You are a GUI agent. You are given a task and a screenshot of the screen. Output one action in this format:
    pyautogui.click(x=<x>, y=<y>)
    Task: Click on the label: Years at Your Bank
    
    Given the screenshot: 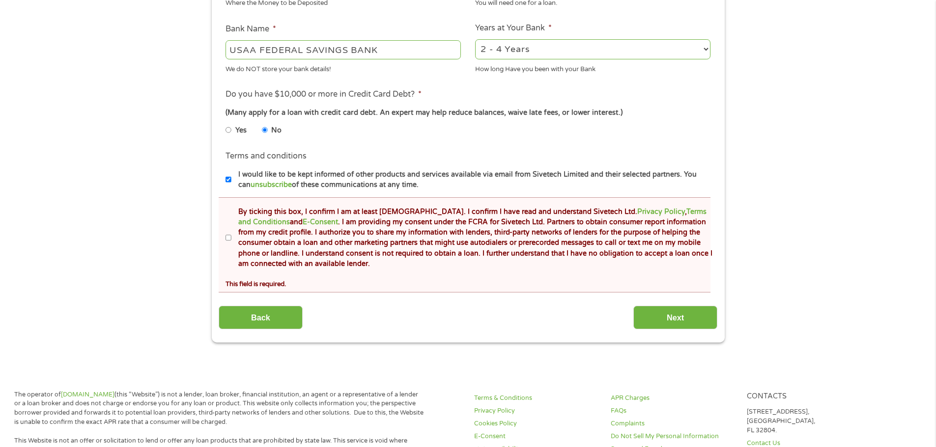 What is the action you would take?
    pyautogui.click(x=513, y=28)
    